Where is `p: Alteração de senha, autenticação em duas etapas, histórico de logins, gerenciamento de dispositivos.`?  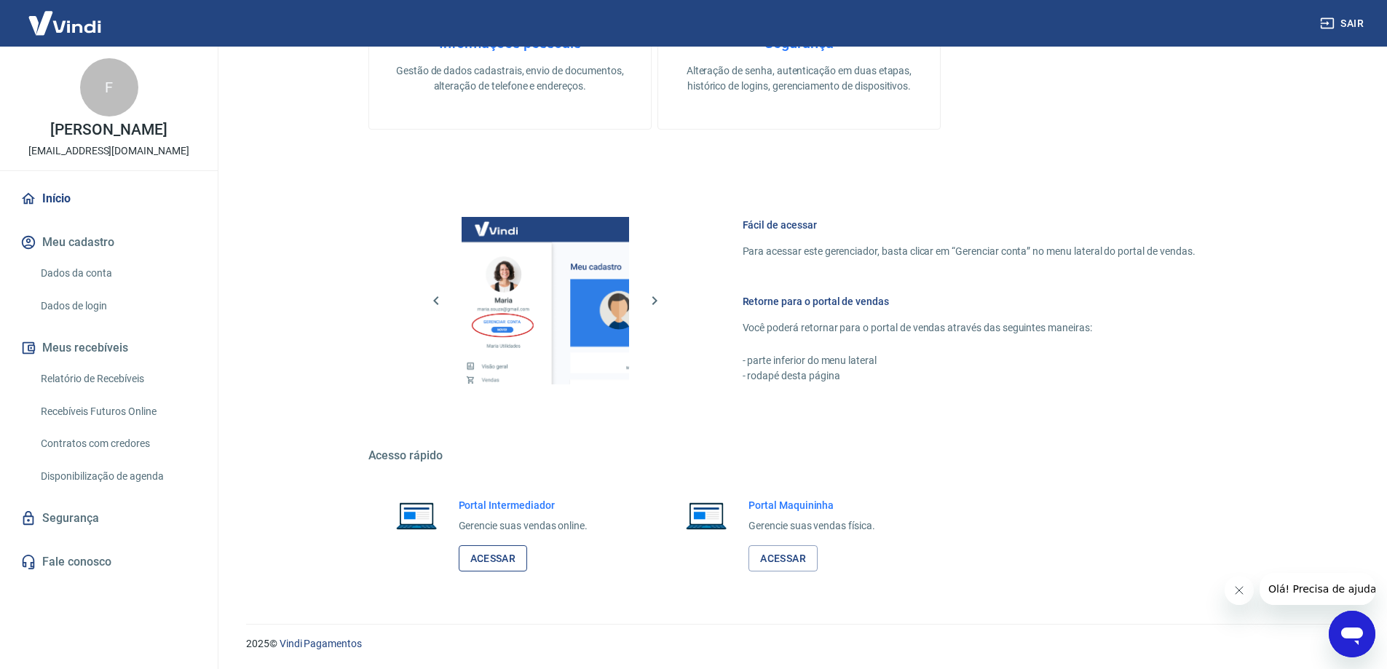
p: Alteração de senha, autenticação em duas etapas, histórico de logins, gerenciamento de dispositivos. is located at coordinates (799, 79).